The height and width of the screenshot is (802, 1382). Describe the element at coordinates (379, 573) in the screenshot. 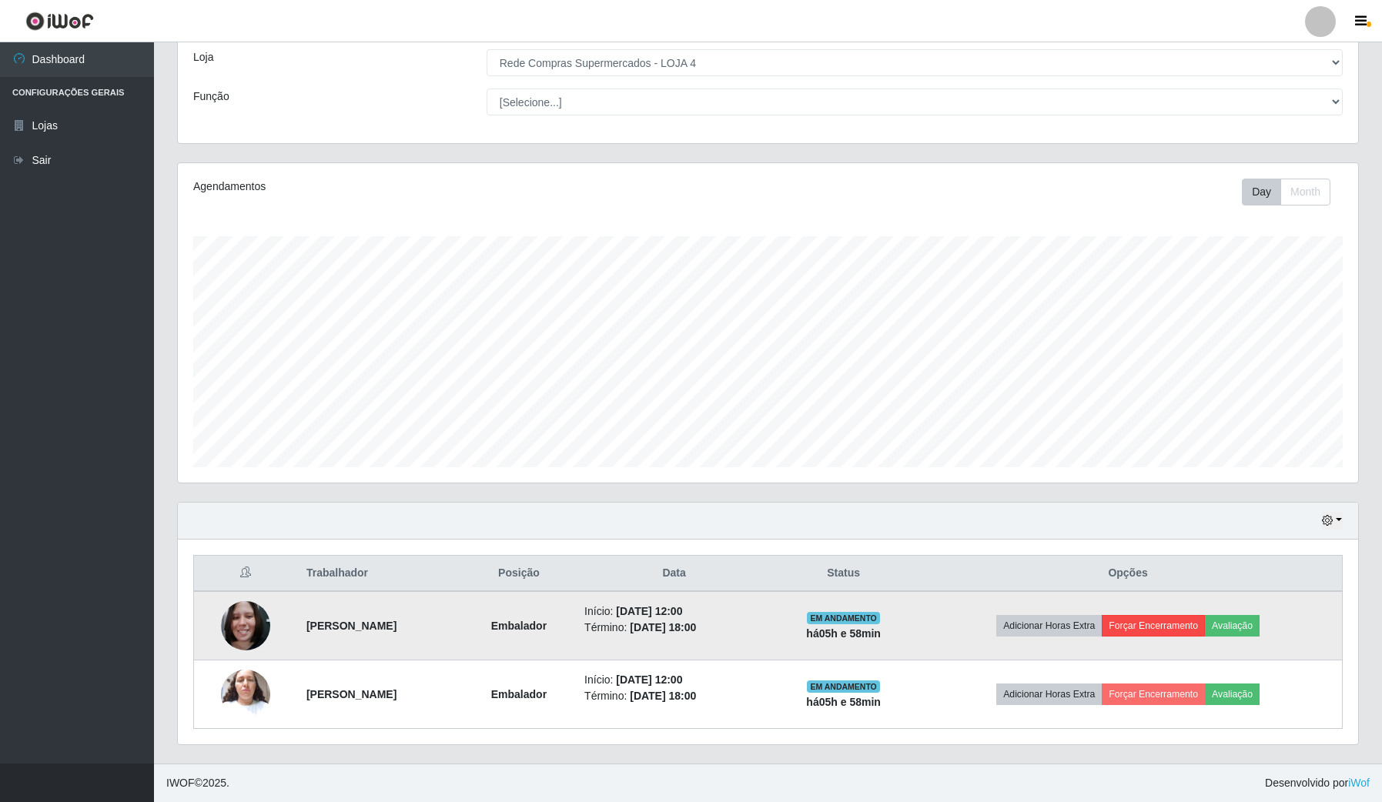

I see `th: Trabalhador` at that location.